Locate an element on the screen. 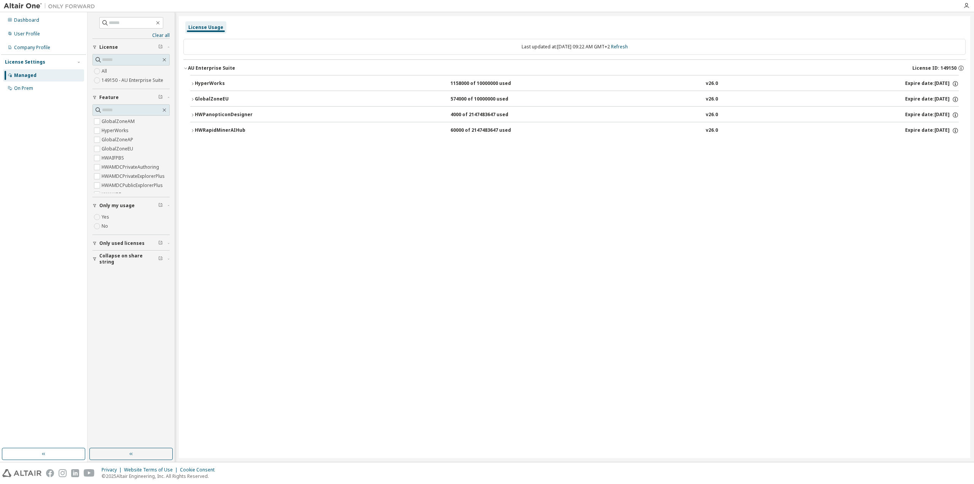  label: HWAMDCPrivateExplorerPlus is located at coordinates (134, 176).